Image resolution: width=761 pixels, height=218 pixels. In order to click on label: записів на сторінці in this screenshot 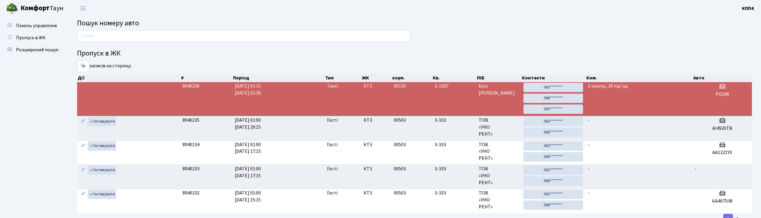, I will do `click(104, 66)`.